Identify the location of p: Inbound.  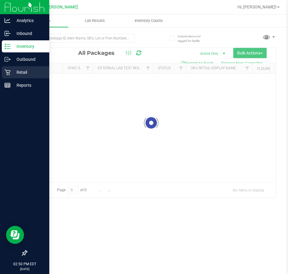
(29, 33).